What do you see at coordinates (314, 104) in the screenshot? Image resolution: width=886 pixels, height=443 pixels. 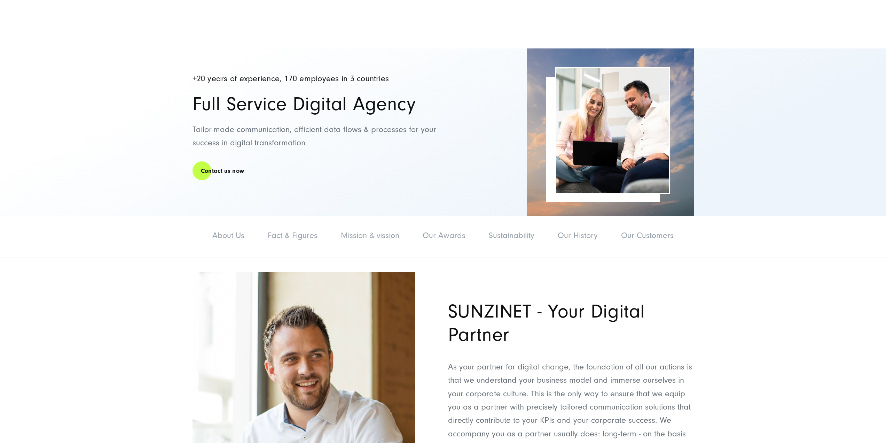 I see `h1: Full Service Digital Agency` at bounding box center [314, 104].